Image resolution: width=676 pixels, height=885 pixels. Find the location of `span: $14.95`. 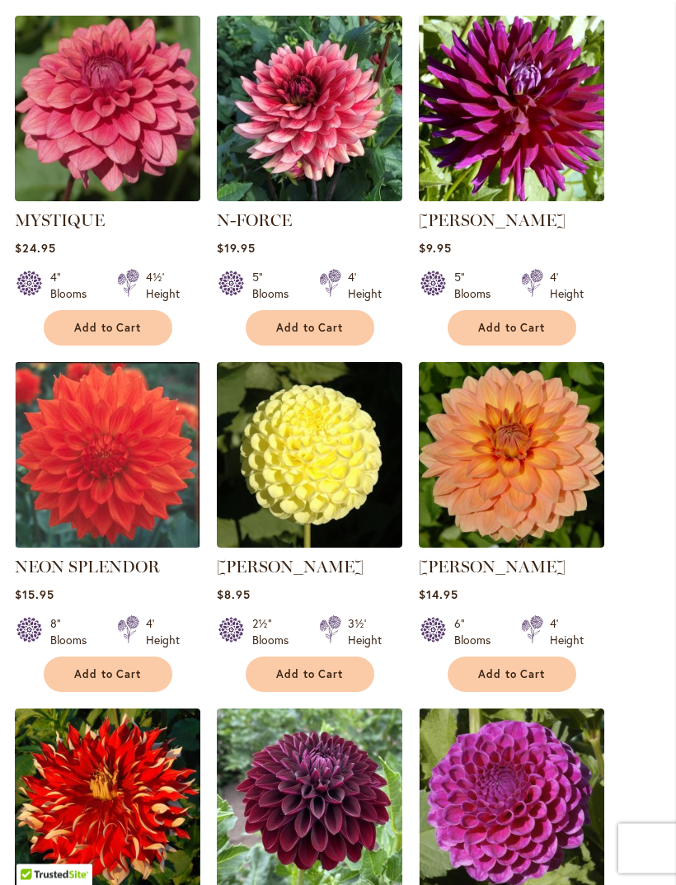

span: $14.95 is located at coordinates (439, 595).